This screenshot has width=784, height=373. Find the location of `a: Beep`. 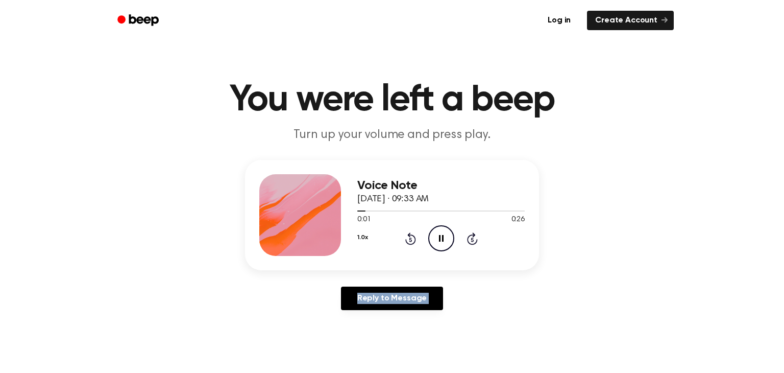

a: Beep is located at coordinates (139, 20).